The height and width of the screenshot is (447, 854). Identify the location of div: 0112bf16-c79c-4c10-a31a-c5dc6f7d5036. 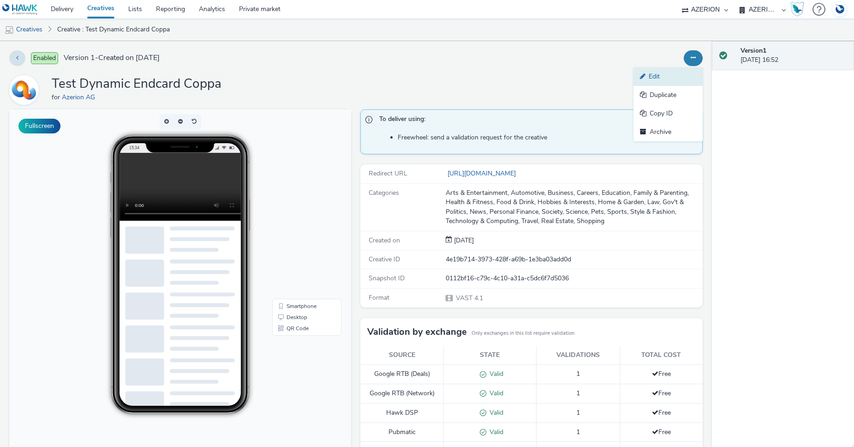
(573, 278).